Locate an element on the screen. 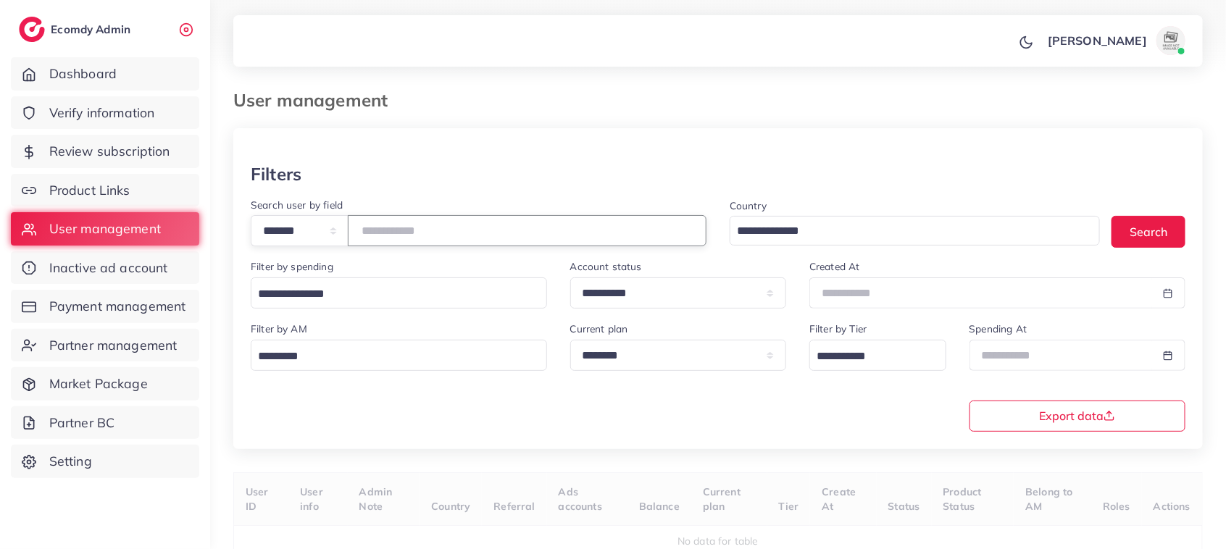 The height and width of the screenshot is (549, 1226). label: Country is located at coordinates (748, 206).